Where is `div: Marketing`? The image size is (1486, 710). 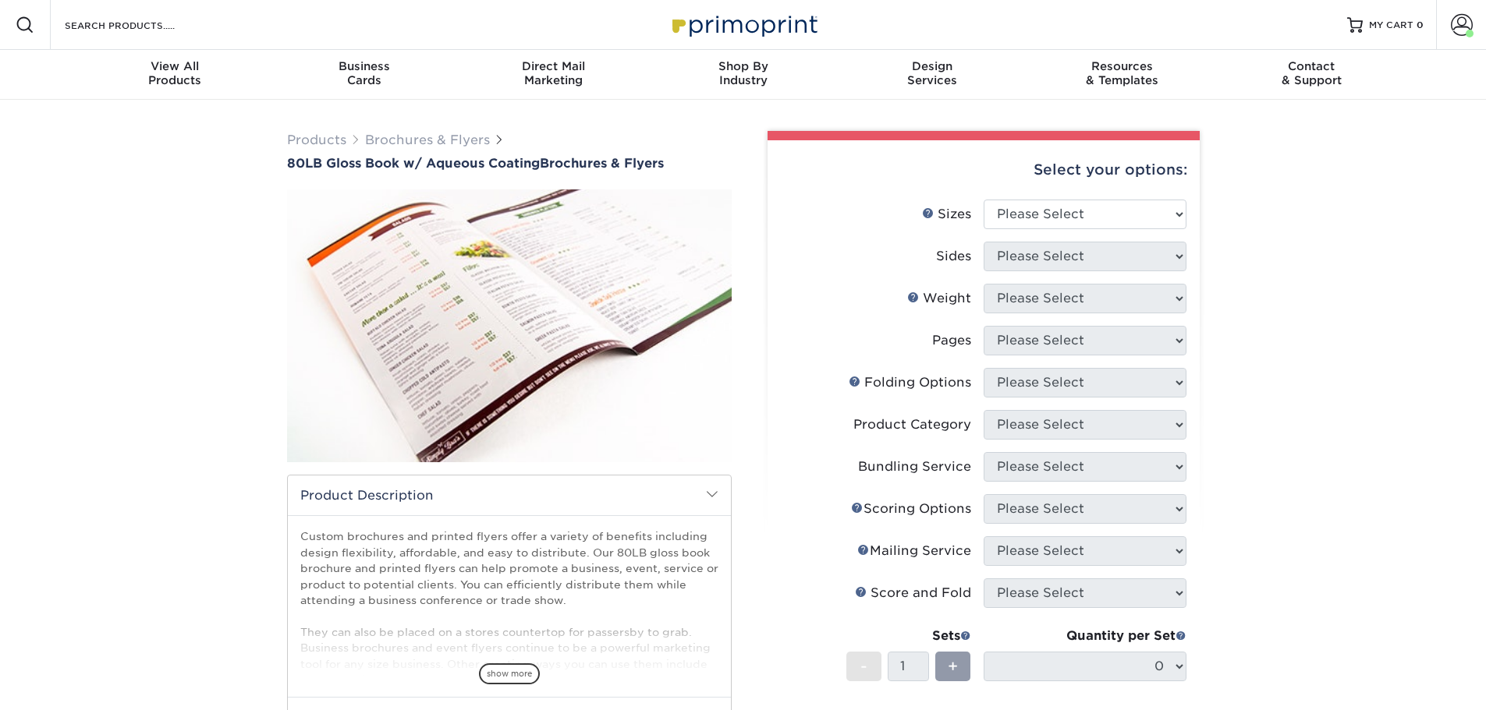 div: Marketing is located at coordinates (553, 73).